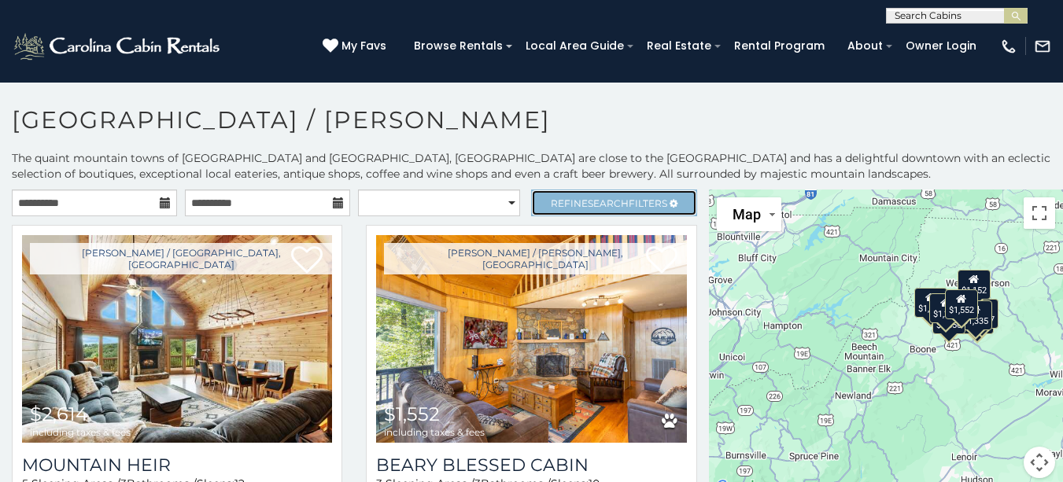 This screenshot has height=482, width=1063. Describe the element at coordinates (177, 465) in the screenshot. I see `h3: Mountain Heir` at that location.